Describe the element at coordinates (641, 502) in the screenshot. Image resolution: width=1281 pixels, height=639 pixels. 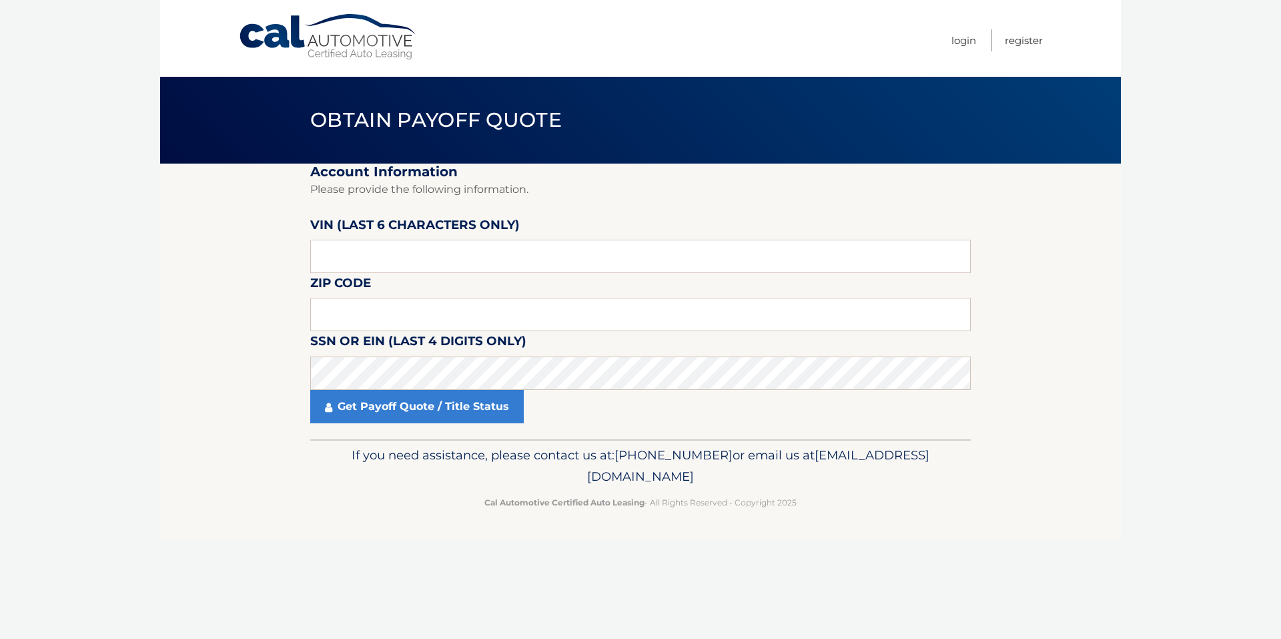
I see `p: - All Rights Reserved - Copyright 2025` at that location.